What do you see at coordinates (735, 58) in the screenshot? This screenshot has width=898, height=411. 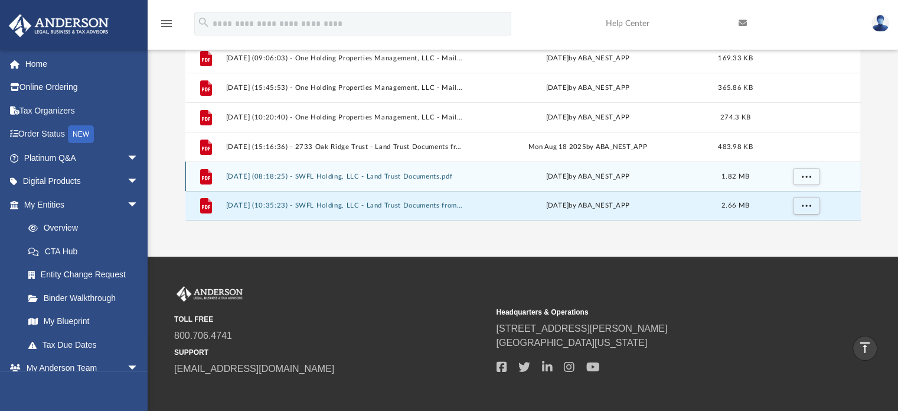 I see `span: 169.33 KB` at bounding box center [735, 58].